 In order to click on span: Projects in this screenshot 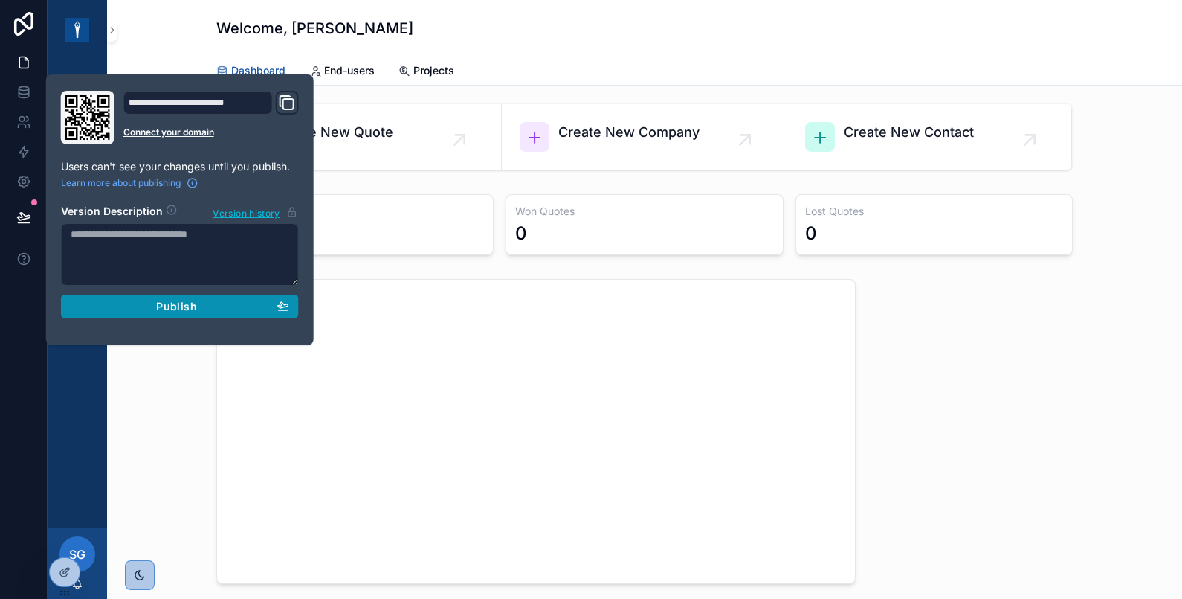, I will do `click(434, 71)`.